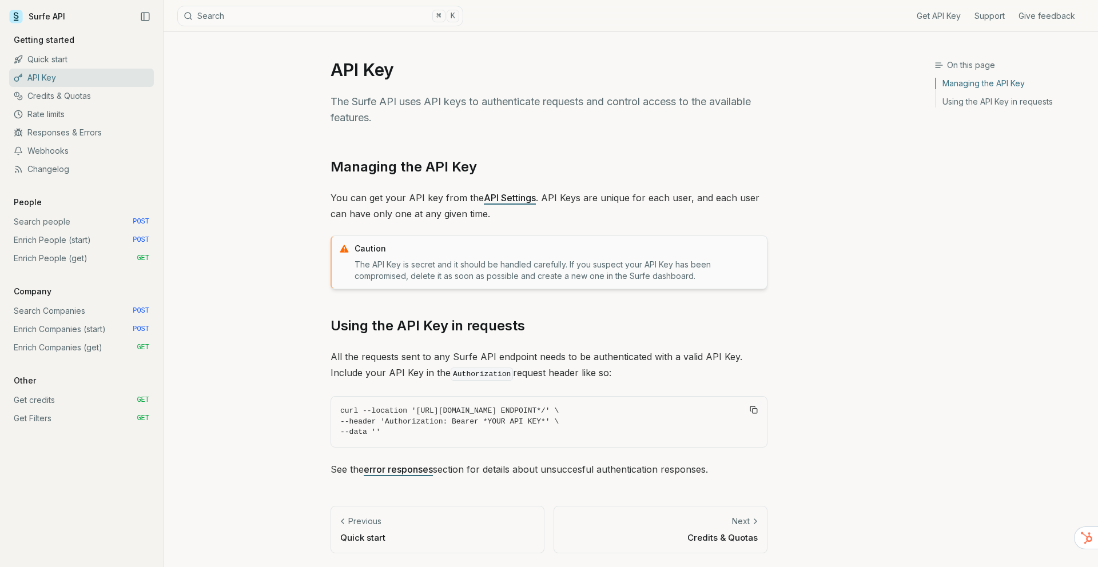  Describe the element at coordinates (81, 133) in the screenshot. I see `a: Responses & Errors` at that location.